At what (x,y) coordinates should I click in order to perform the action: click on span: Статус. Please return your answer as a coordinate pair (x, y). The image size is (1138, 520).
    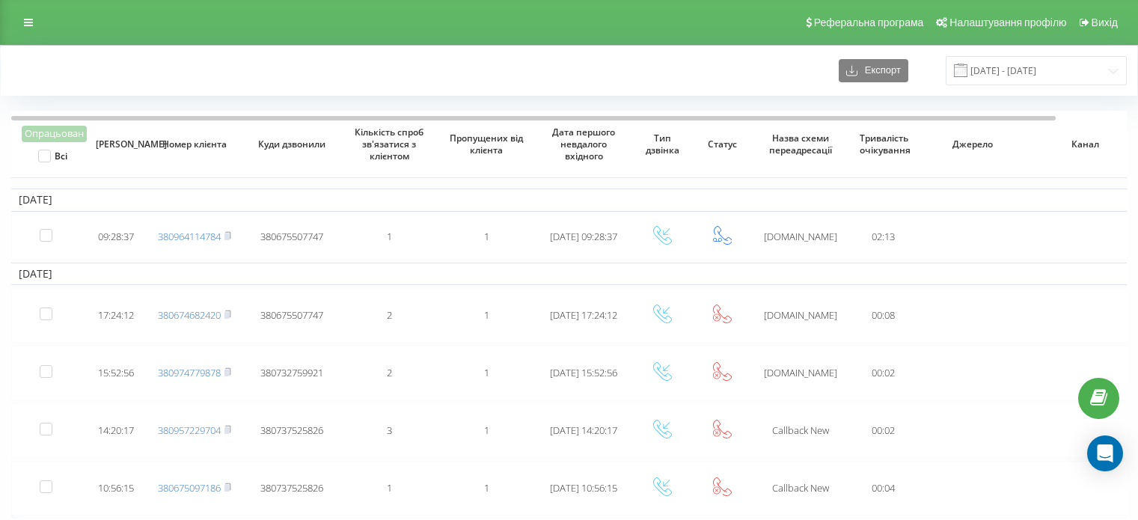
    Looking at the image, I should click on (722, 144).